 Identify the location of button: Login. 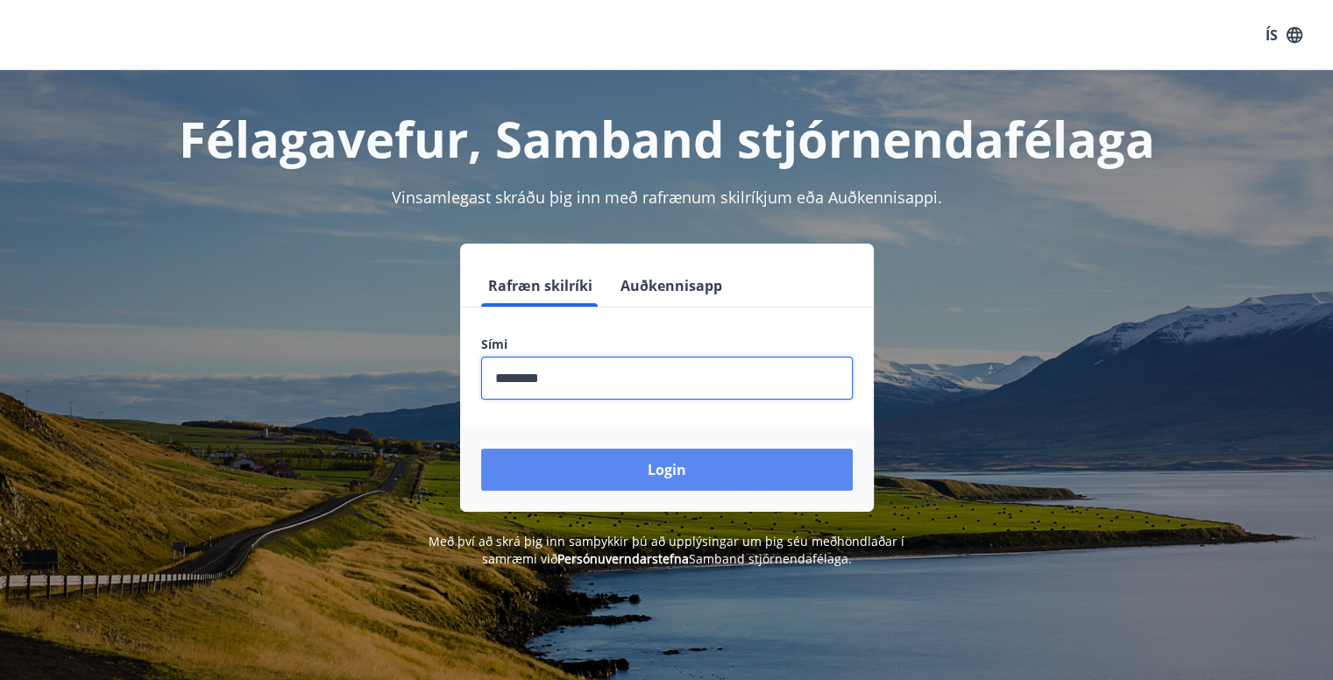
(667, 470).